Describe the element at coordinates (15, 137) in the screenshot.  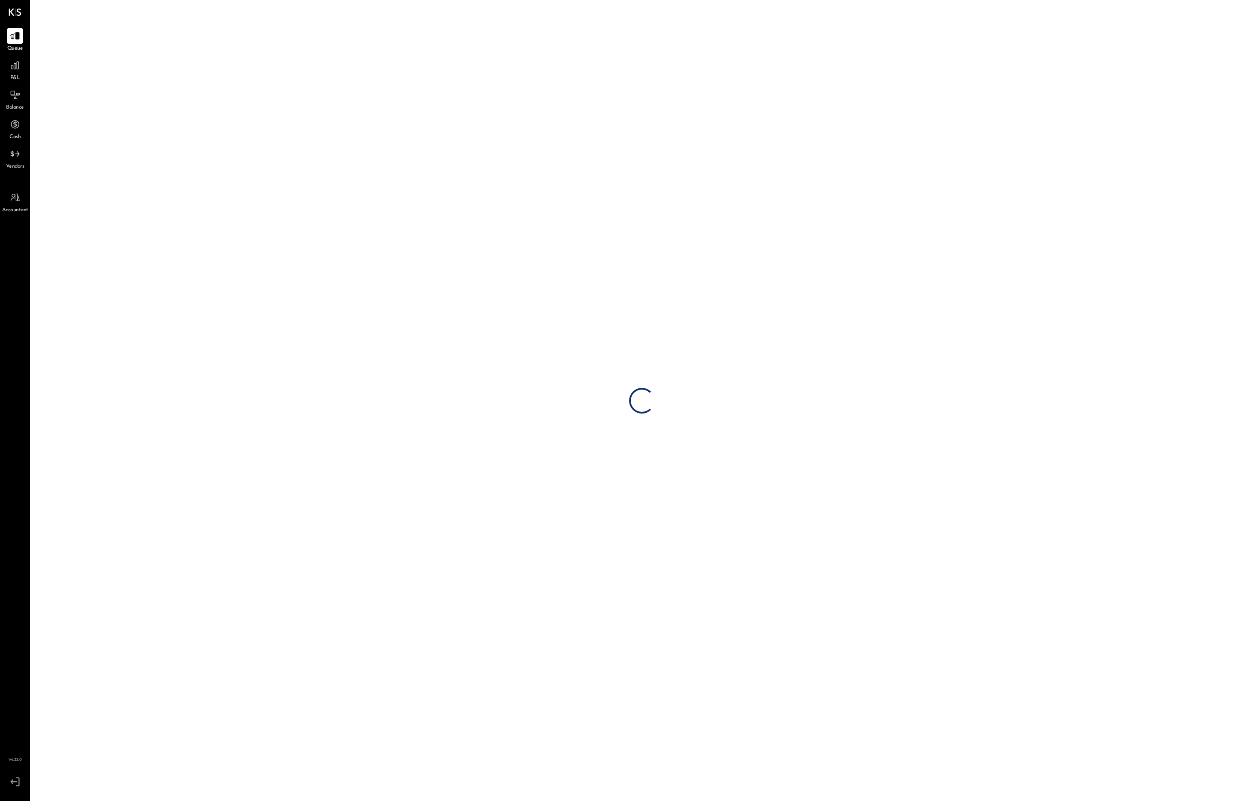
I see `span: Cash` at that location.